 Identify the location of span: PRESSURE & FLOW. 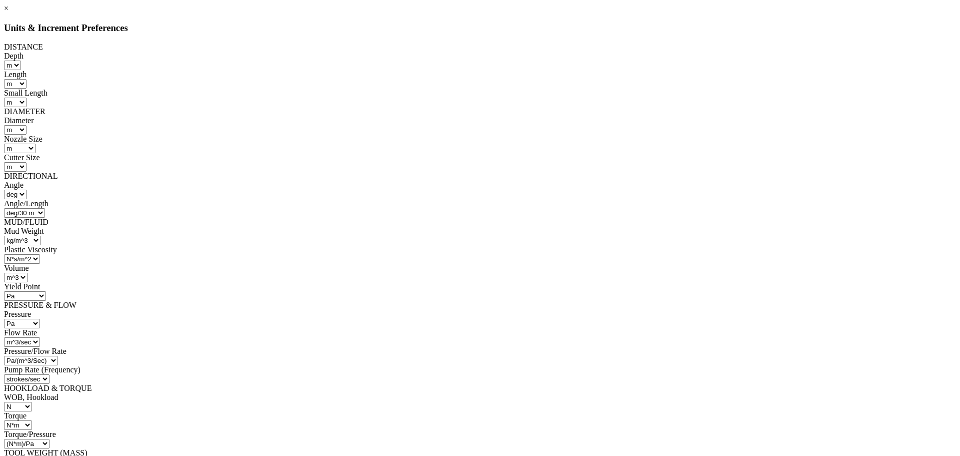
(40, 305).